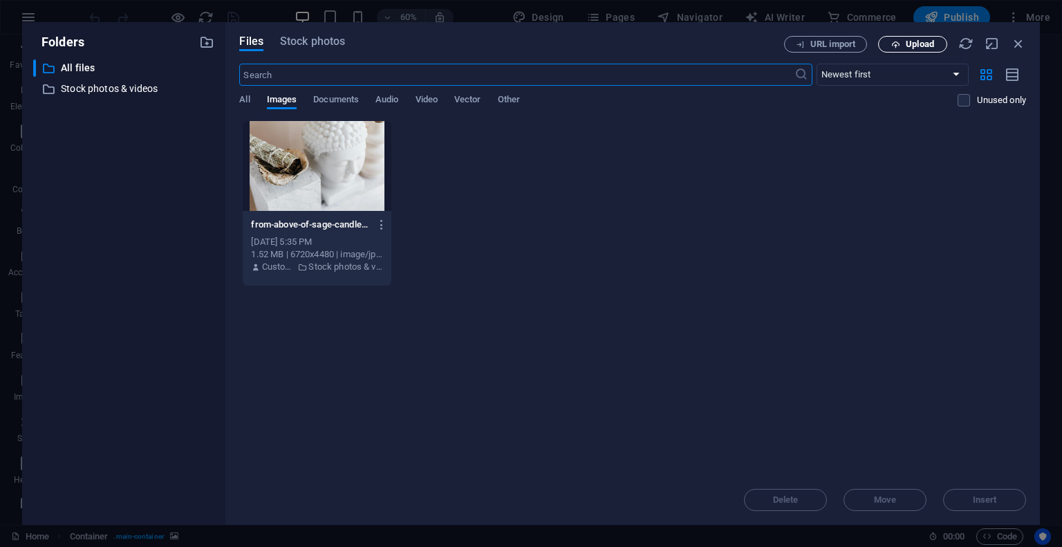 Image resolution: width=1062 pixels, height=547 pixels. What do you see at coordinates (966, 44) in the screenshot?
I see `i: Reload` at bounding box center [966, 44].